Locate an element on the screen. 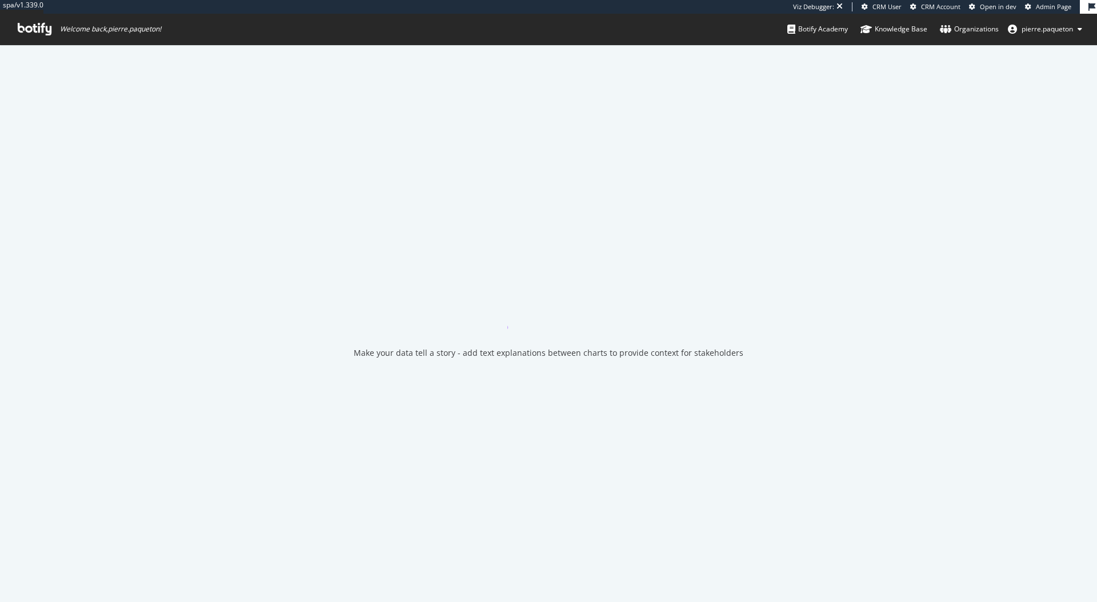 This screenshot has height=602, width=1097. button: pierre.paqueton is located at coordinates (1045, 29).